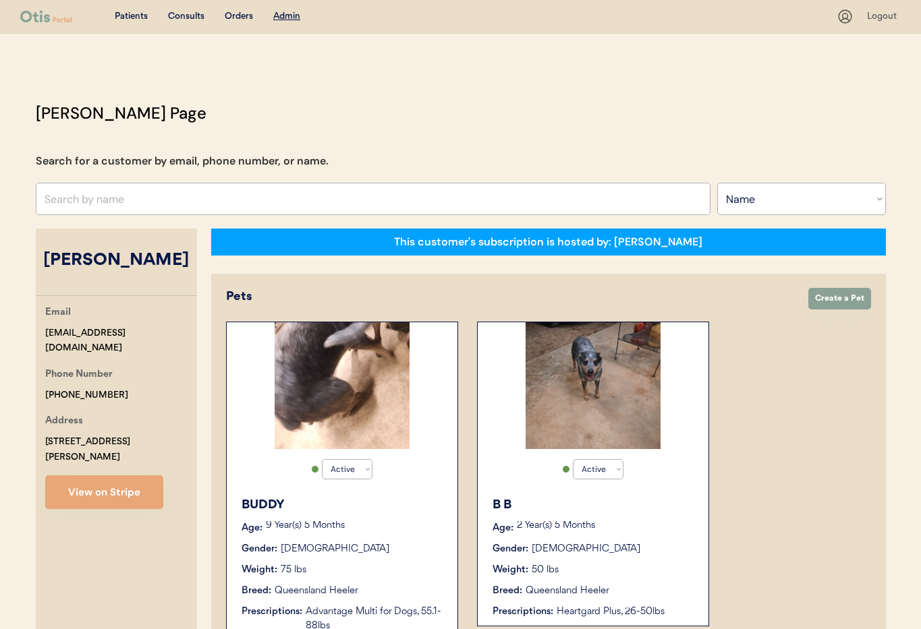  Describe the element at coordinates (343, 505) in the screenshot. I see `div: BUDDY` at that location.